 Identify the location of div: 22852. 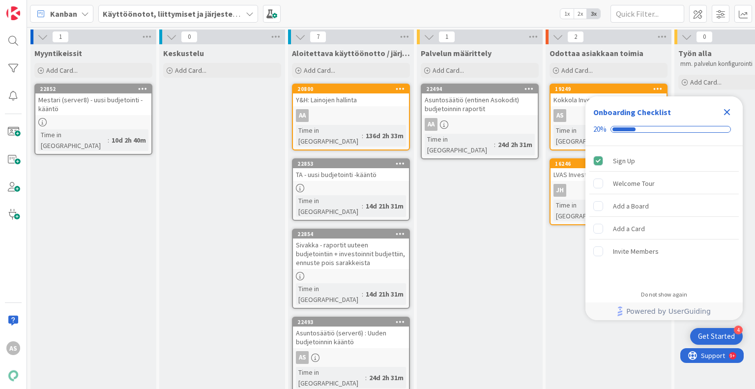
(95, 89).